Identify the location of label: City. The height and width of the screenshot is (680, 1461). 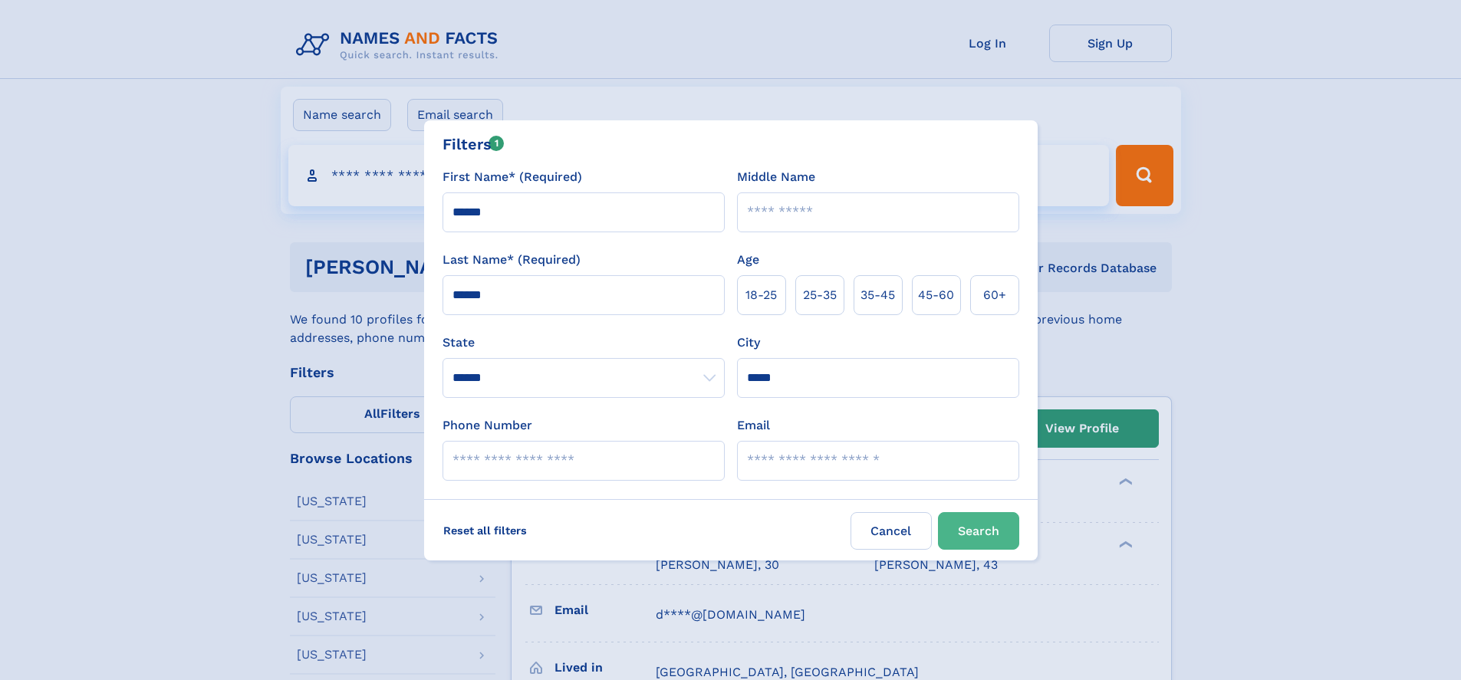
(749, 343).